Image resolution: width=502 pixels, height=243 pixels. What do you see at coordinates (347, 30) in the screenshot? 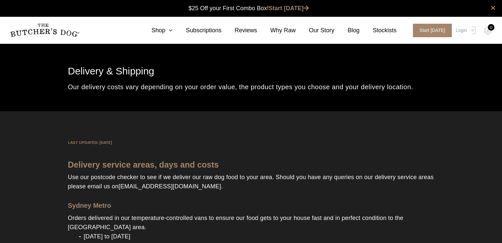
I see `a: Blog` at bounding box center [347, 30].